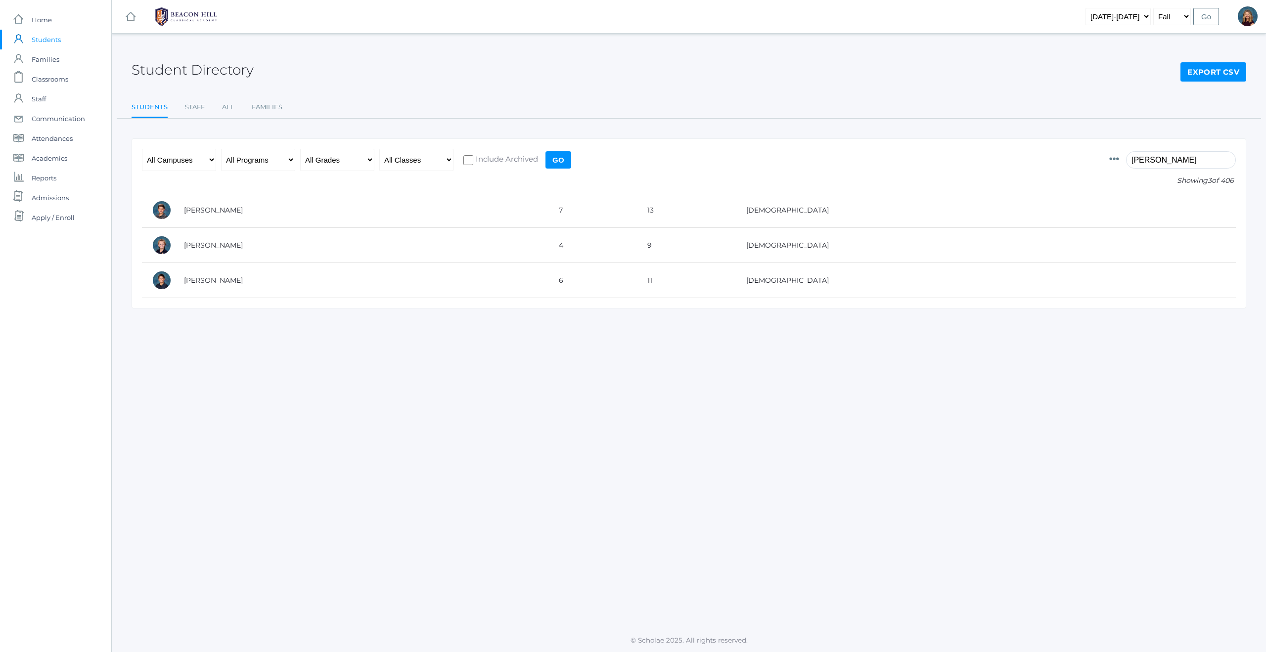  What do you see at coordinates (1213, 72) in the screenshot?
I see `a: Export CSV` at bounding box center [1213, 72].